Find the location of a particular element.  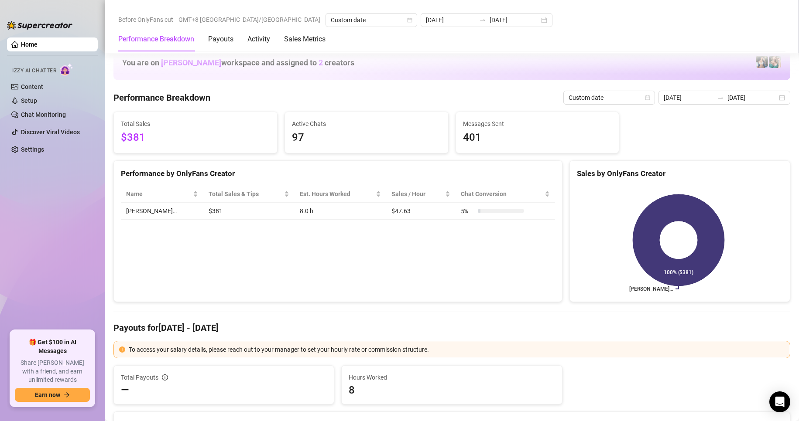

div: Payouts is located at coordinates (221, 39).